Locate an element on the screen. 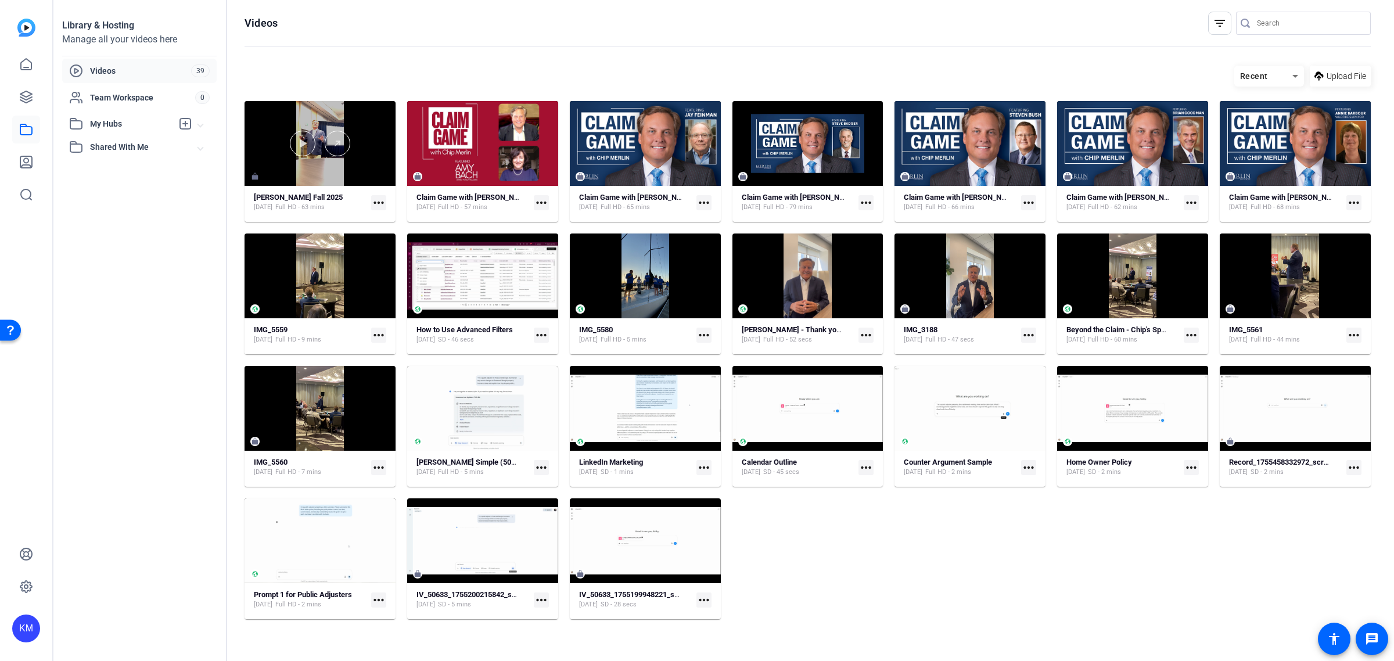  mat-icon: message is located at coordinates (1371, 639).